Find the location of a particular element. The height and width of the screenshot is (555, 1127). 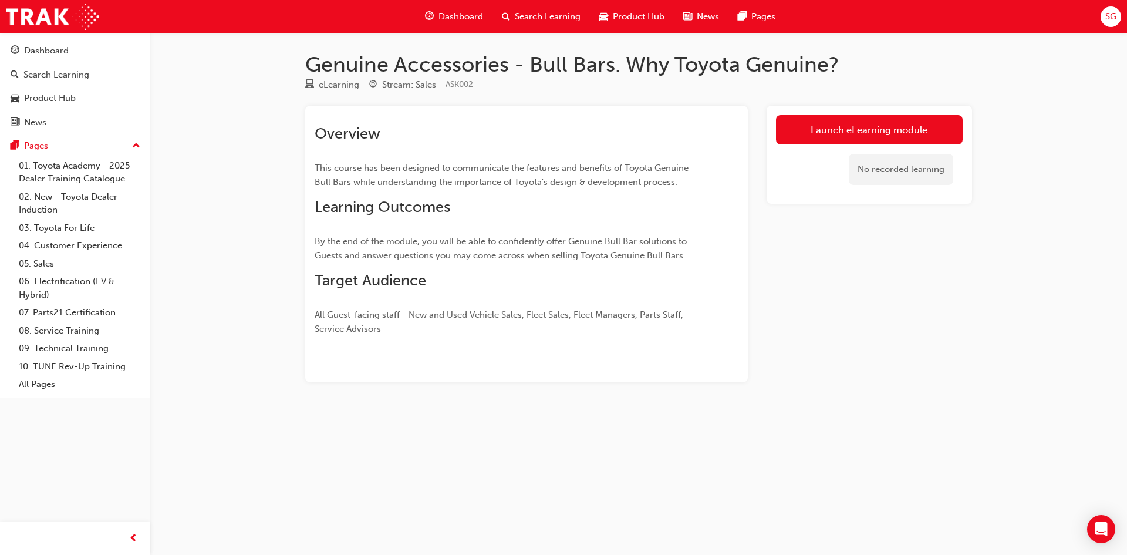

span: target-icon is located at coordinates (373, 85).